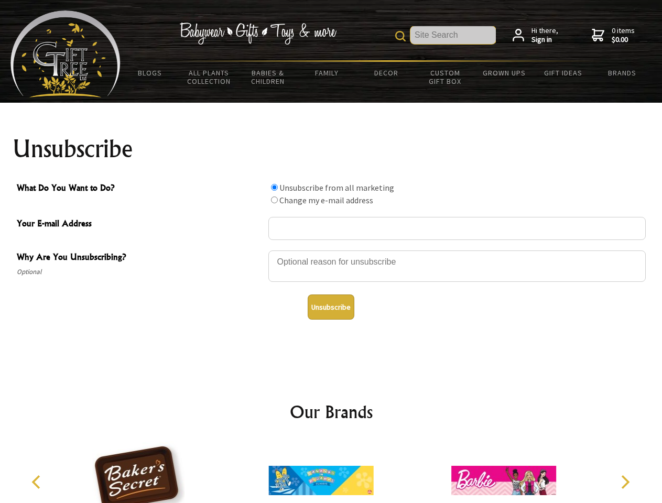 This screenshot has height=503, width=662. What do you see at coordinates (140, 224) in the screenshot?
I see `span: Your E-mail Address` at bounding box center [140, 224].